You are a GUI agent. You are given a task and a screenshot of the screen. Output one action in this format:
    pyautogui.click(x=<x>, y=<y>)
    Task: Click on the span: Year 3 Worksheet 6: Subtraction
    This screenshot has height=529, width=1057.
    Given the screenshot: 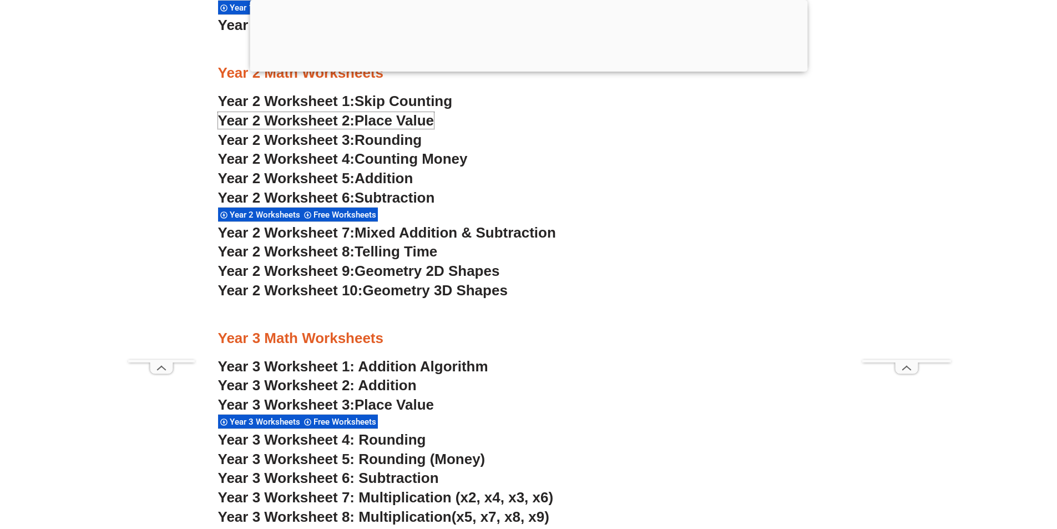 What is the action you would take?
    pyautogui.click(x=328, y=478)
    